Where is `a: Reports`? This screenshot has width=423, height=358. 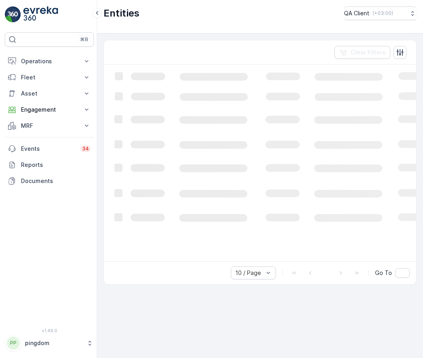 a: Reports is located at coordinates (49, 165).